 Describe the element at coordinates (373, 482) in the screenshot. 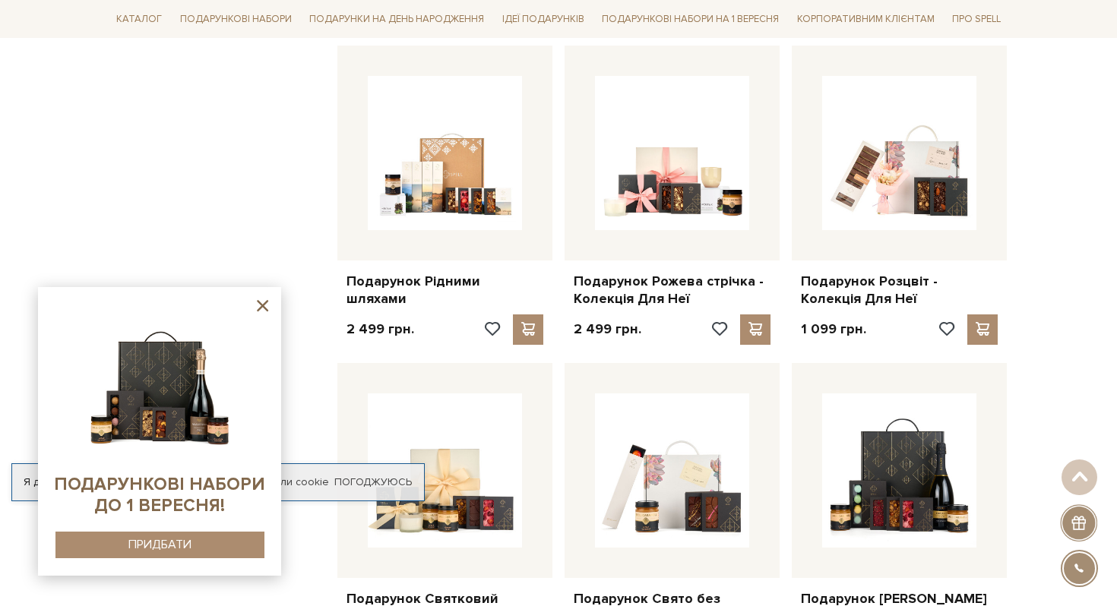

I see `a: Погоджуюсь` at that location.